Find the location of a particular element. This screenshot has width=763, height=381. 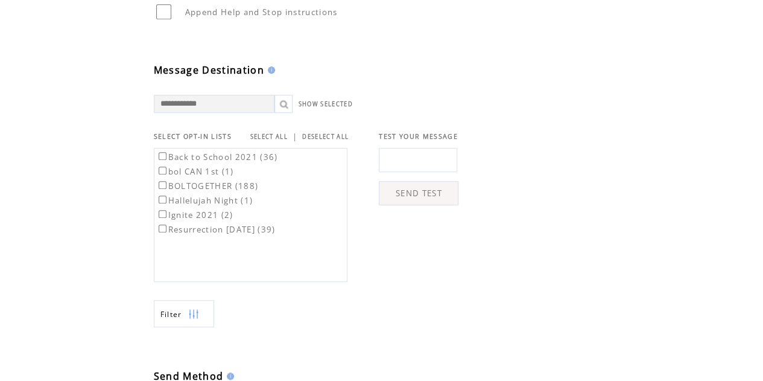

label: Back to School 2021 (36) is located at coordinates (217, 157).